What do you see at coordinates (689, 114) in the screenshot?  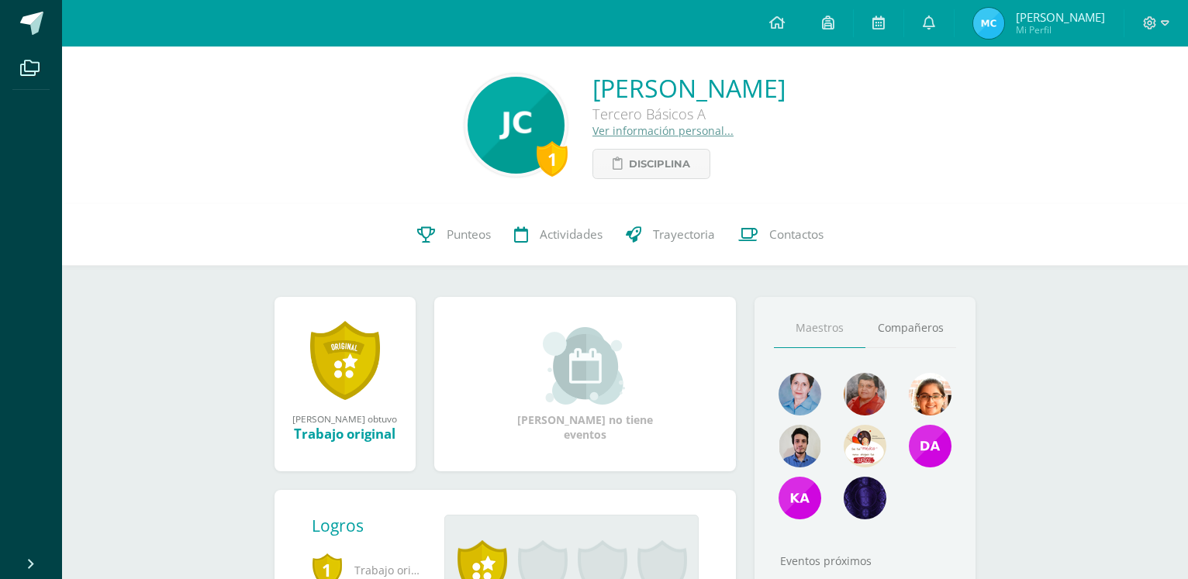 I see `div: Tercero Básicos A` at bounding box center [689, 114].